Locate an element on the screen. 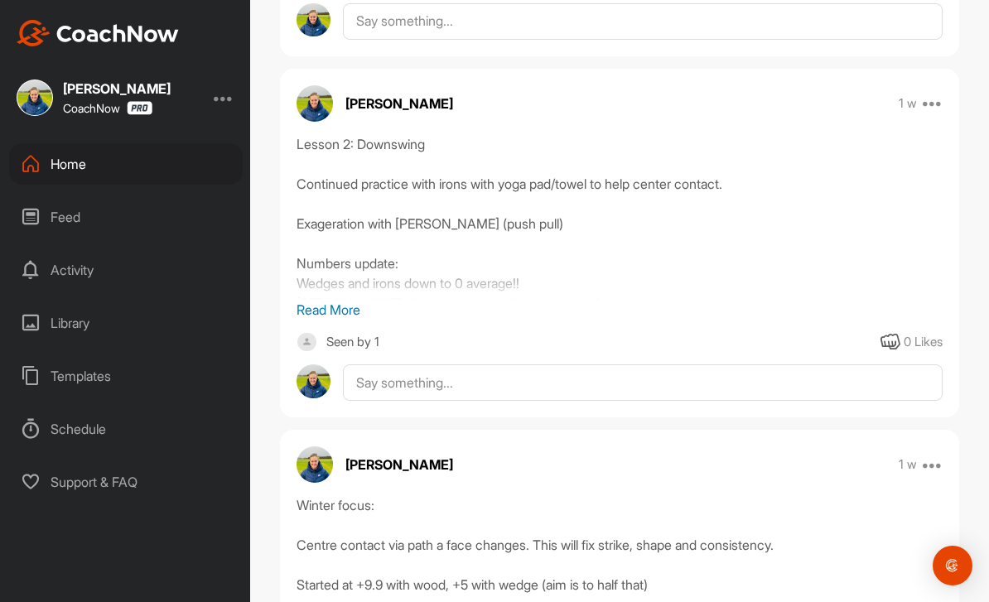  img: square_default-ef6cabf814de5a2bf16c804365e32c732080f9872bdf737d349900a9daf73cf9.png is located at coordinates (307, 342).